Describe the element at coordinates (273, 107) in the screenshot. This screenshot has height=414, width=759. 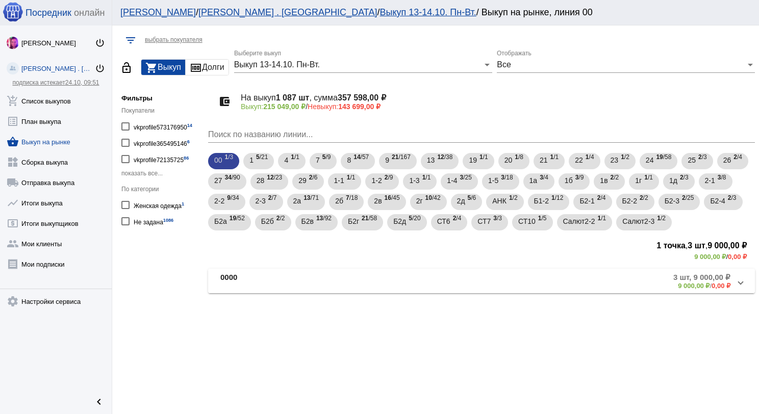
I see `span: Выкуп:` at that location.